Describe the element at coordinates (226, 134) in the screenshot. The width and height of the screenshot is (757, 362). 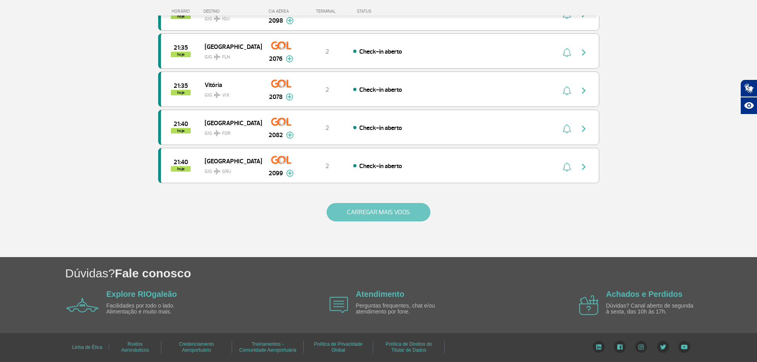
I see `span: FOR` at that location.